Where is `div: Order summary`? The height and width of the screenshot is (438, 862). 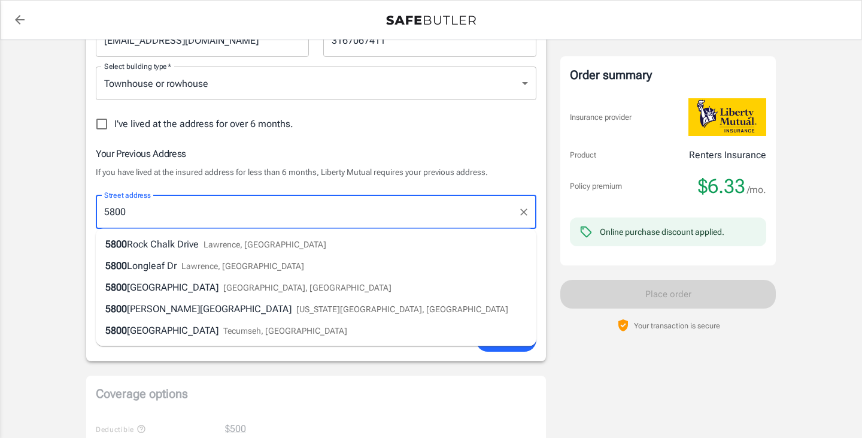
div: Order summary is located at coordinates (668, 75).